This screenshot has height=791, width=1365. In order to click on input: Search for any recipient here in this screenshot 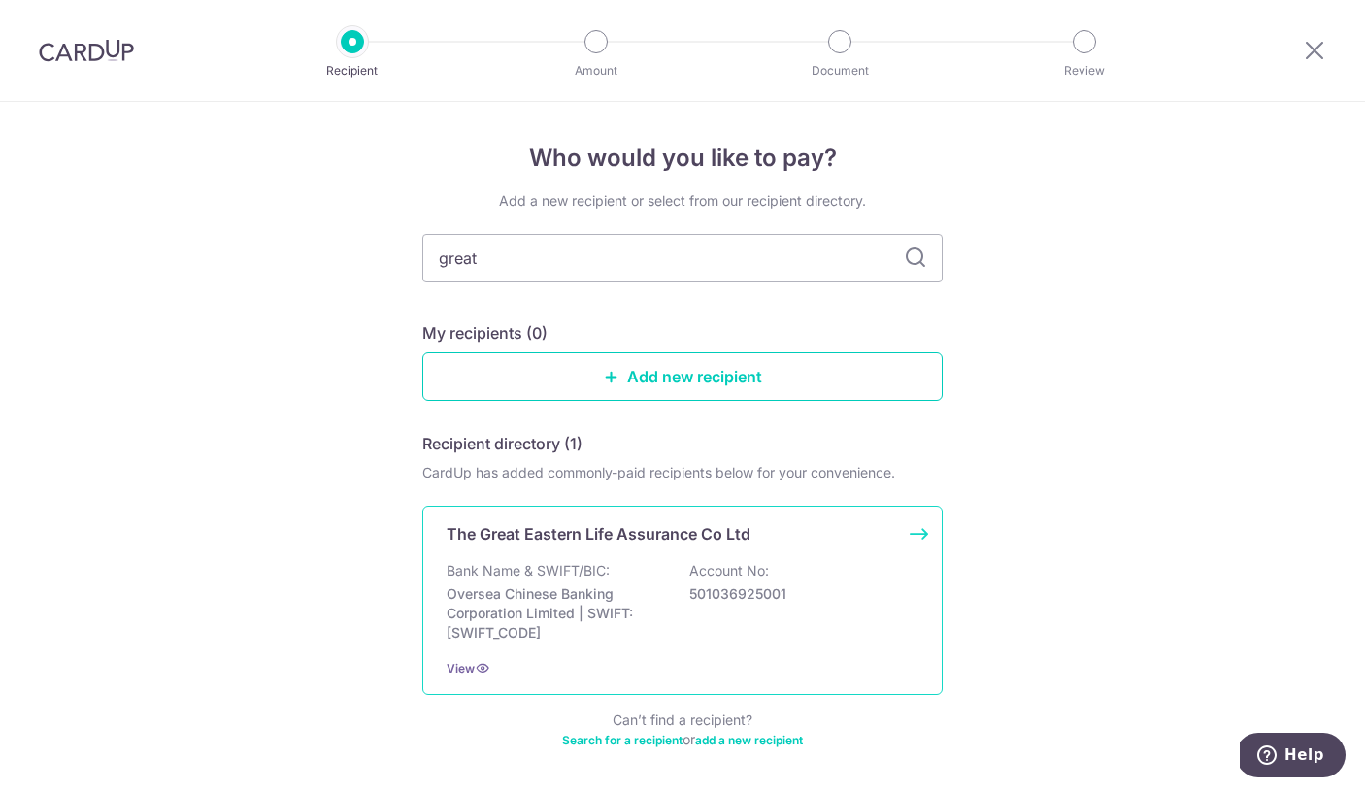, I will do `click(682, 258)`.